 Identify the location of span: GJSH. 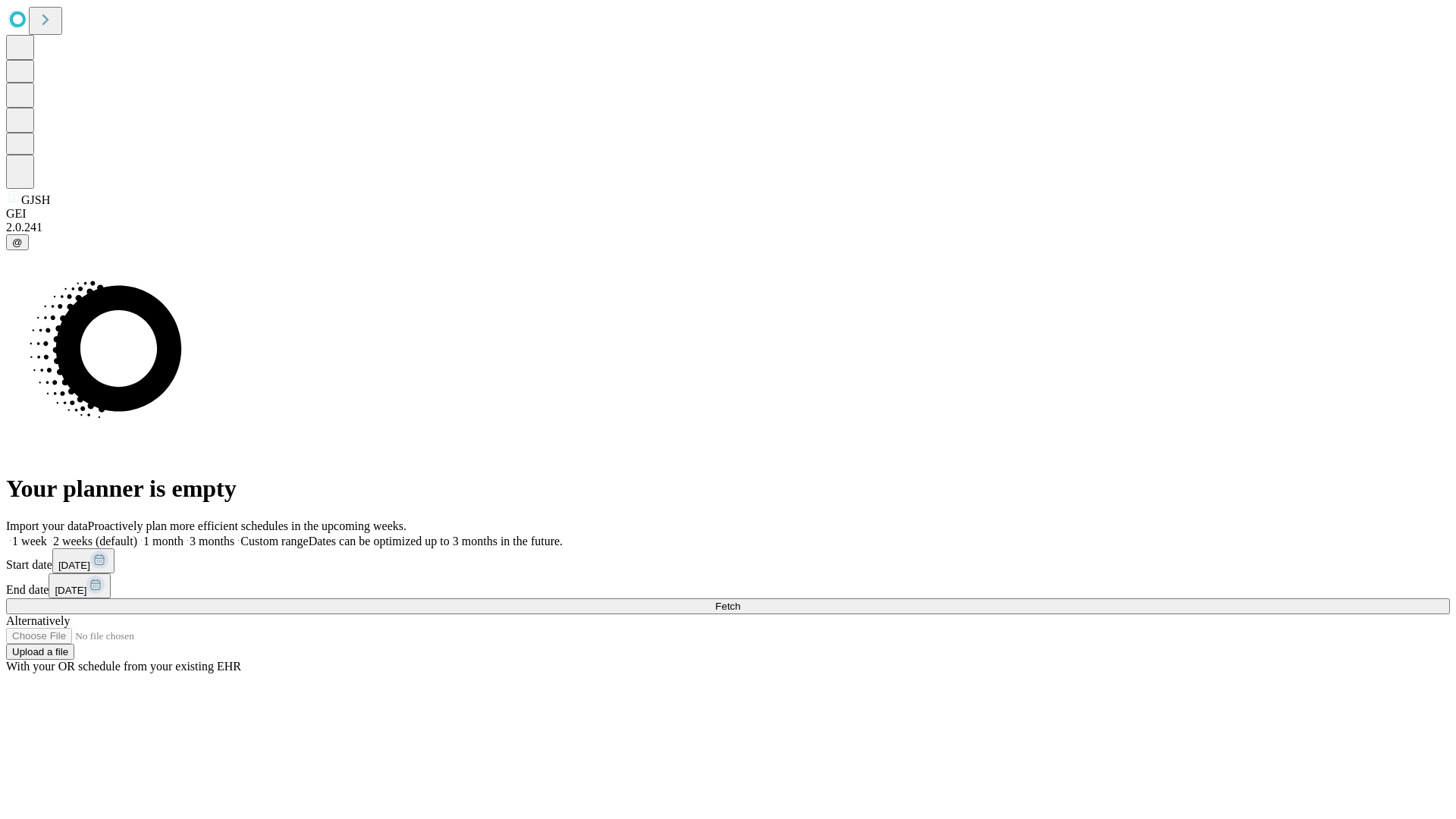
(35, 200).